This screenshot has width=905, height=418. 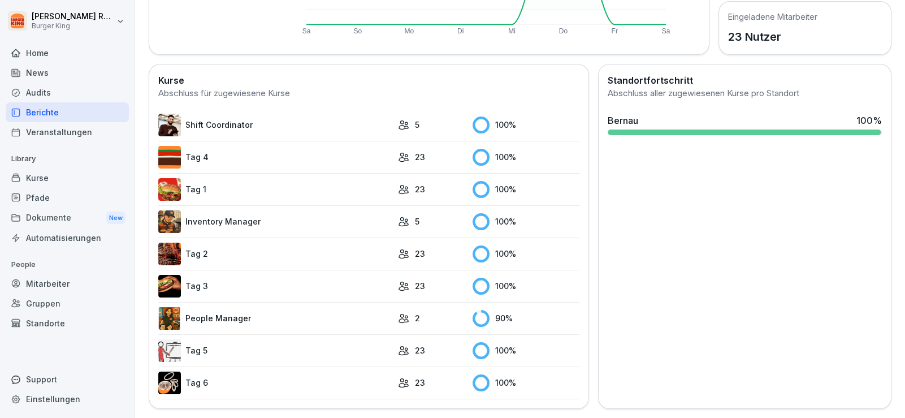 What do you see at coordinates (744, 93) in the screenshot?
I see `div: Abschluss aller zugewiesenen Kurse pro Standort` at bounding box center [744, 93].